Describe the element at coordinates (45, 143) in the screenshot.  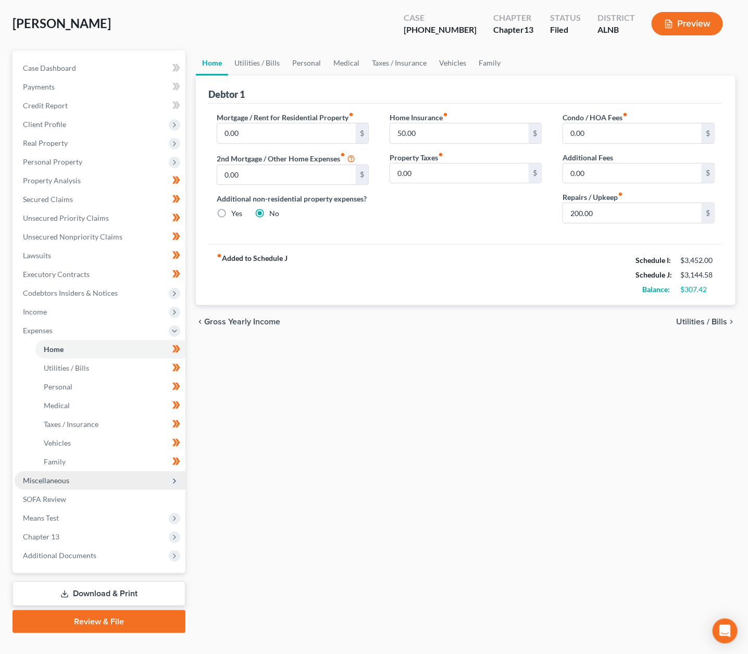
I see `span: Real Property` at that location.